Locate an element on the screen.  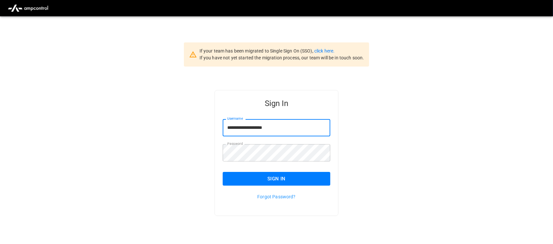
a: click here. is located at coordinates (324, 51).